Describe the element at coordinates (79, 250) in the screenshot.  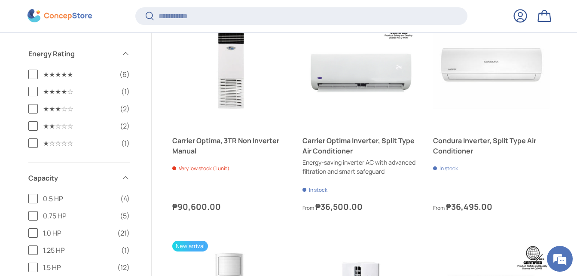
I see `span: 1.25 HP` at that location.